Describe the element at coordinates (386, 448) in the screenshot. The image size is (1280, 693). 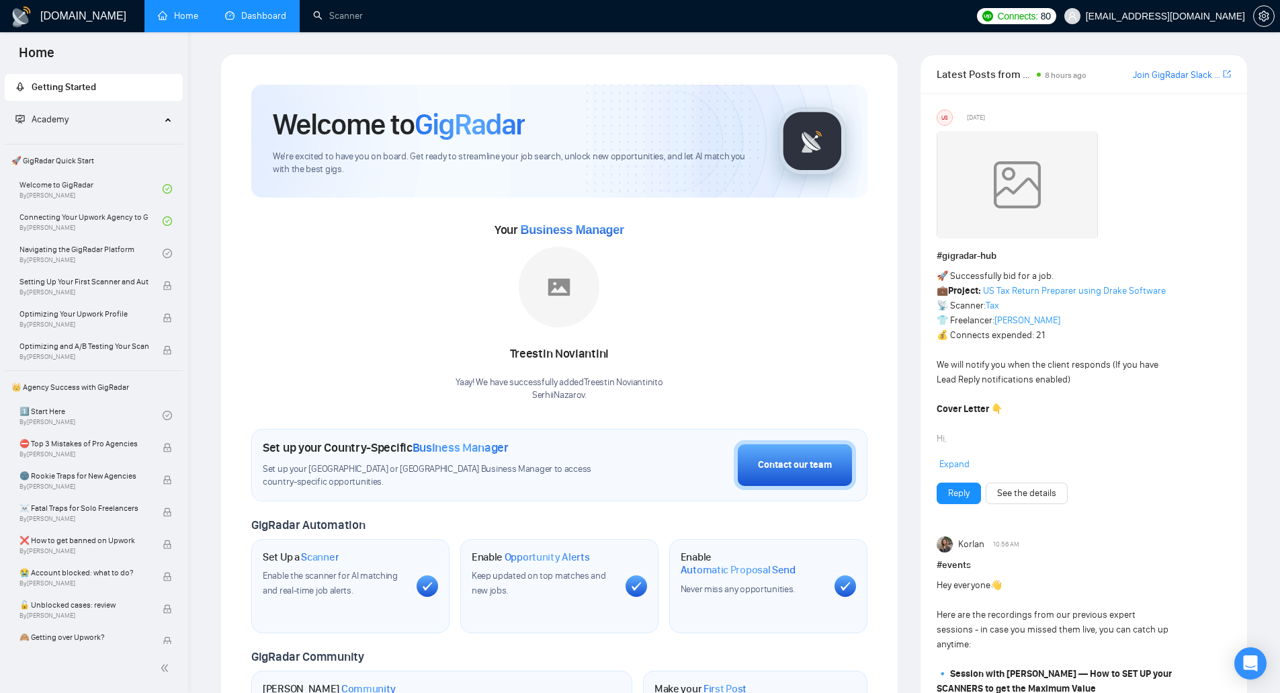
I see `h1: Set up your Country-Specific` at that location.